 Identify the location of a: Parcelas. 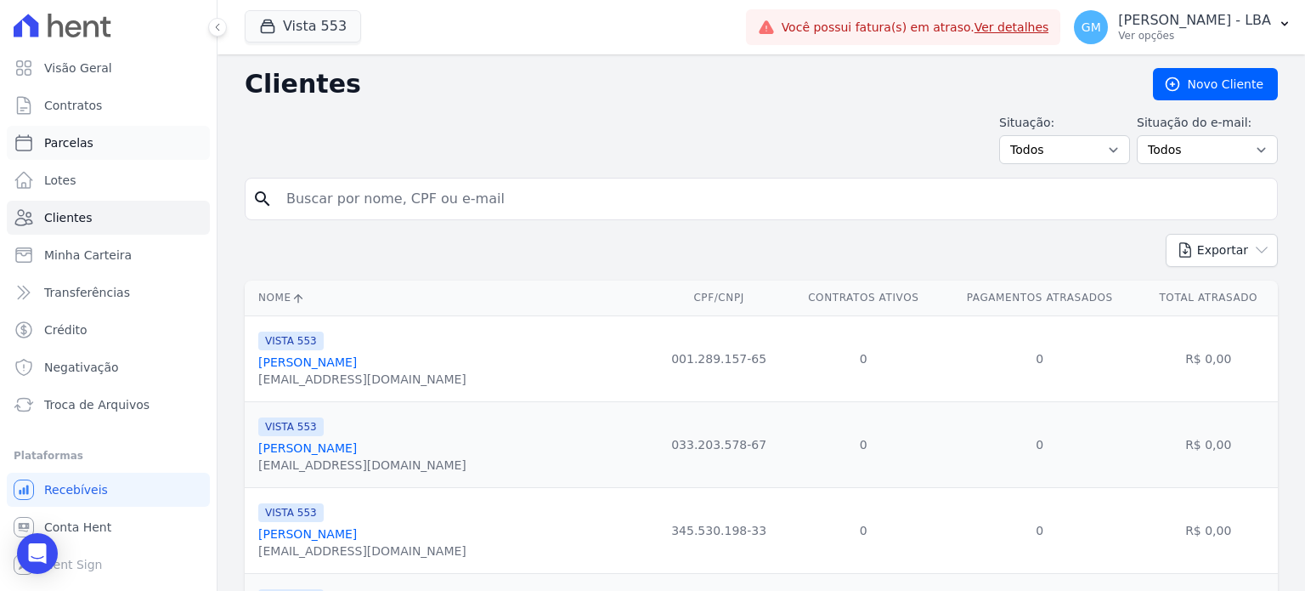
(108, 143).